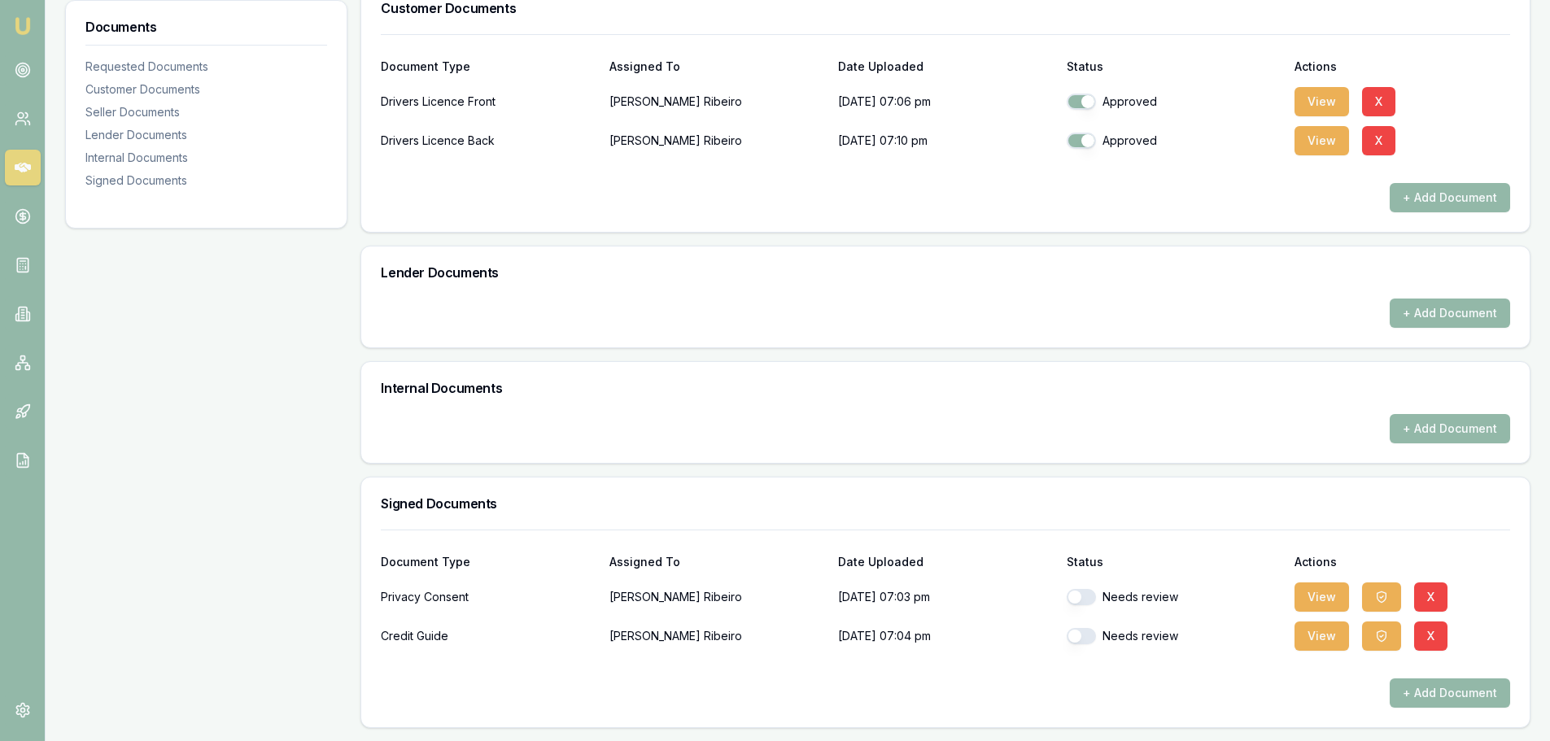 The image size is (1550, 741). Describe the element at coordinates (206, 27) in the screenshot. I see `h3: Documents` at that location.